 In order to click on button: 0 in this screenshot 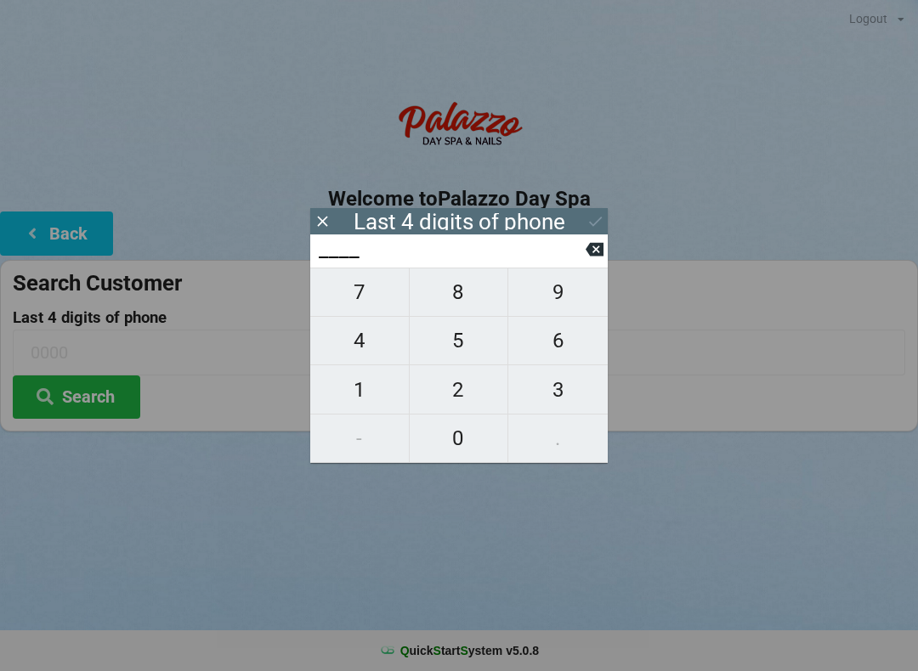, I will do `click(459, 438)`.